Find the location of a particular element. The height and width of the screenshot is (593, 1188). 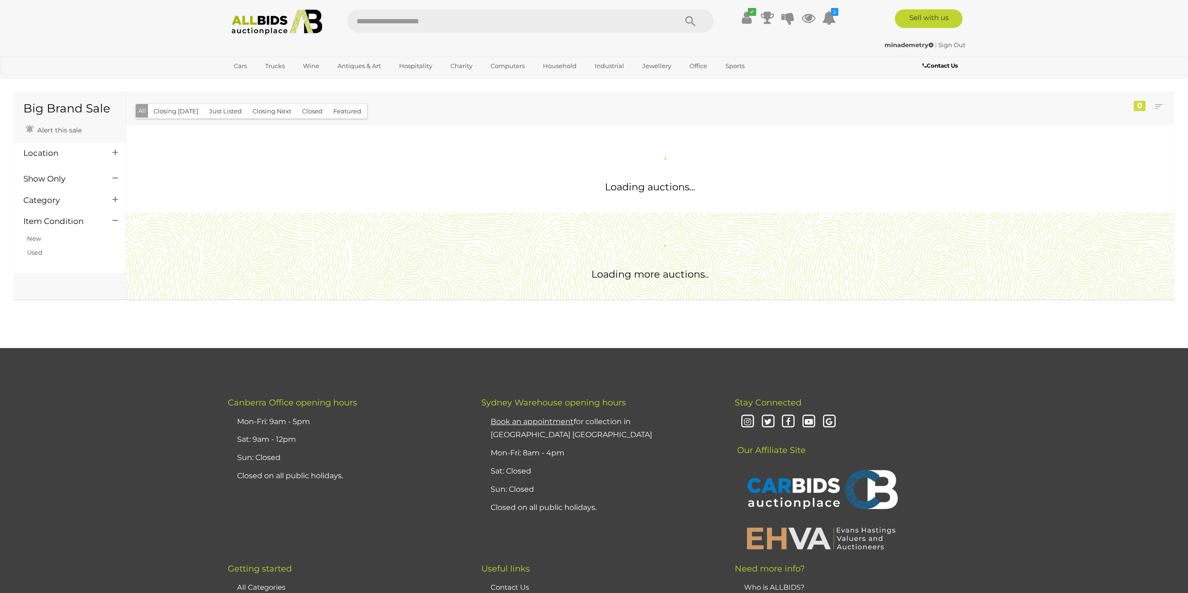

img: EHVA | Evans Hastings Valuers and Auctioneers is located at coordinates (821, 538).